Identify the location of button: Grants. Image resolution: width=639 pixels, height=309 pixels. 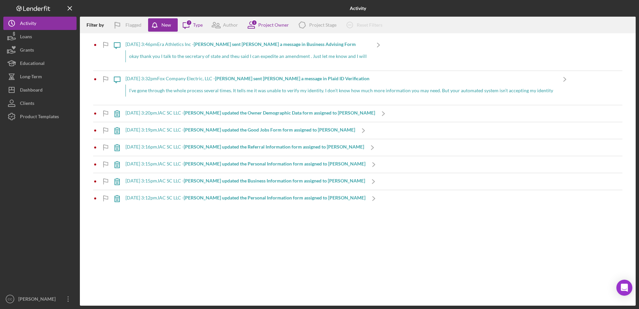
(40, 50).